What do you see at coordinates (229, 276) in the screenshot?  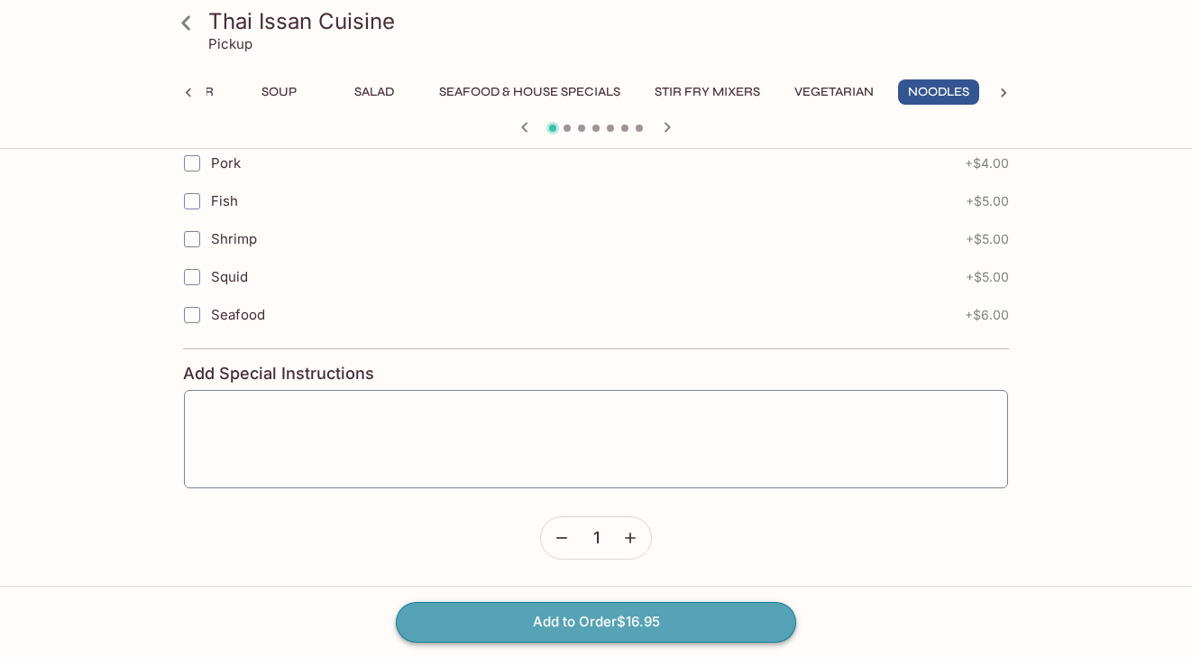 I see `span: Squid` at bounding box center [229, 276].